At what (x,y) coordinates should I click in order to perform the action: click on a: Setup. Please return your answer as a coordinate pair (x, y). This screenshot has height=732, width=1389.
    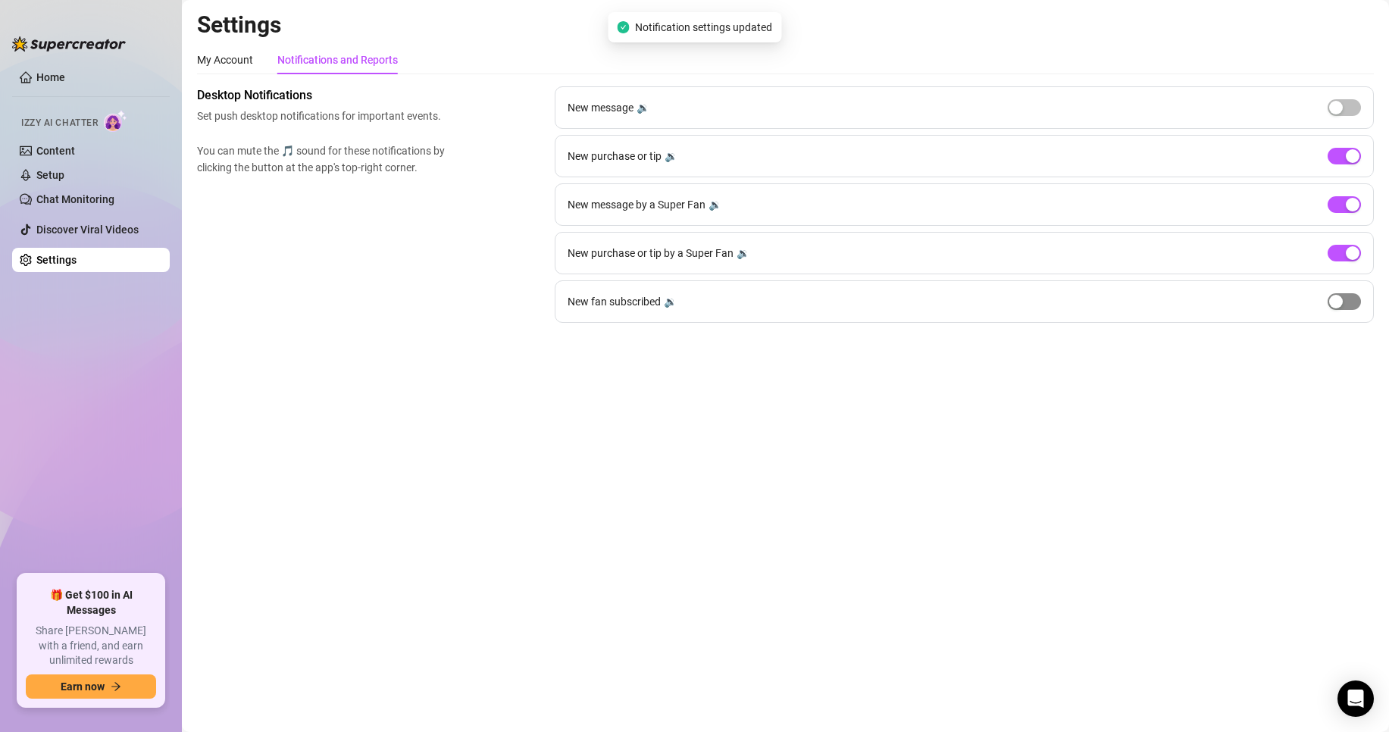
    Looking at the image, I should click on (50, 175).